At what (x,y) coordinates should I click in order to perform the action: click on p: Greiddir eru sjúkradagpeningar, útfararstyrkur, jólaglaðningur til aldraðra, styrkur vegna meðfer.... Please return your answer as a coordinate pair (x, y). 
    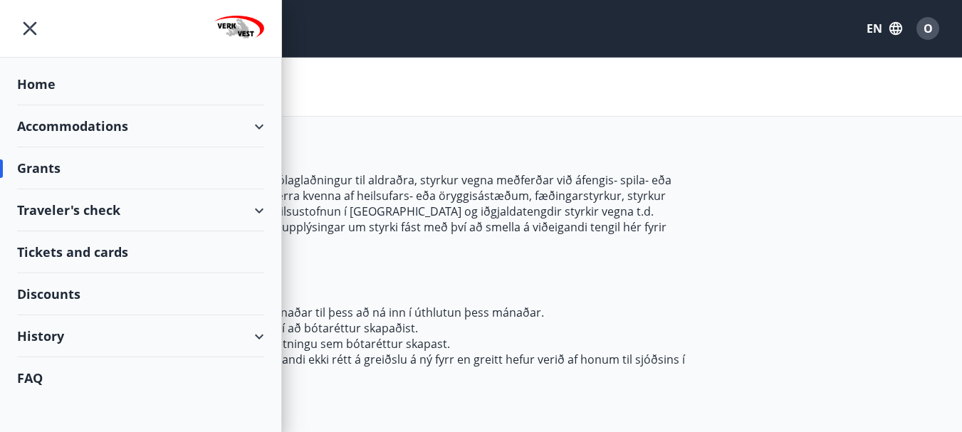
    Looking at the image, I should click on (353, 212).